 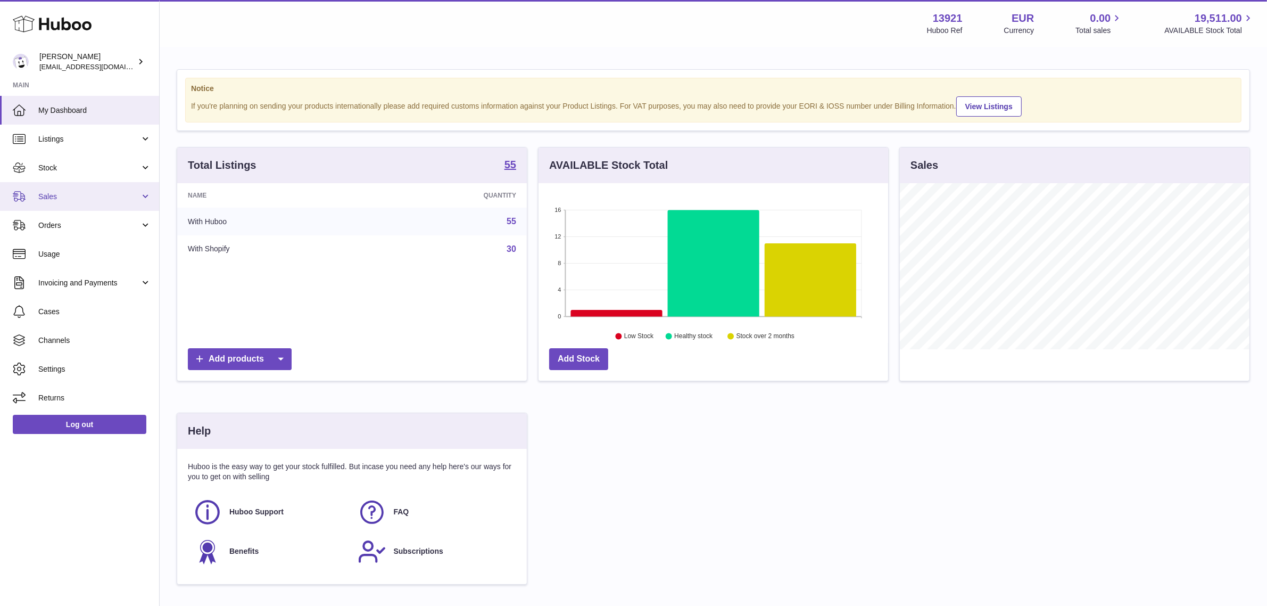 What do you see at coordinates (511, 249) in the screenshot?
I see `a: 30` at bounding box center [511, 249].